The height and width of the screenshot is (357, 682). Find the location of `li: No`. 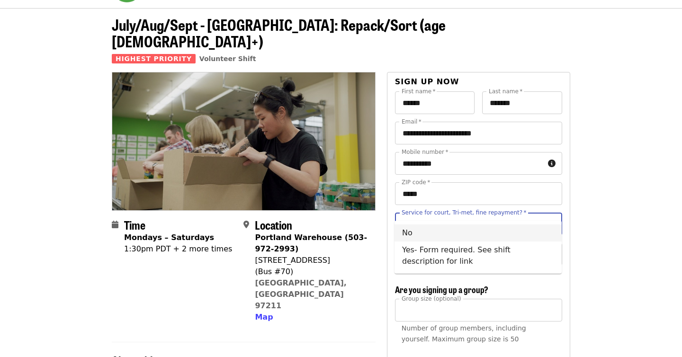

li: No is located at coordinates (478, 233).